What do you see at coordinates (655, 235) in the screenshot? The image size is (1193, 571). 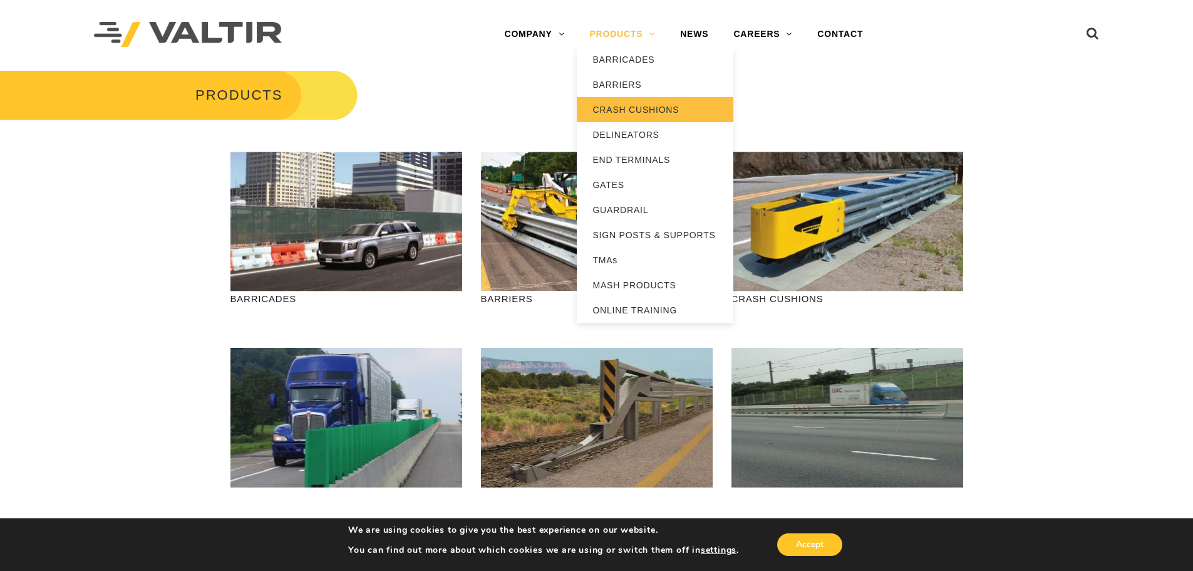 I see `a: SIGN POSTS & SUPPORTS` at bounding box center [655, 235].